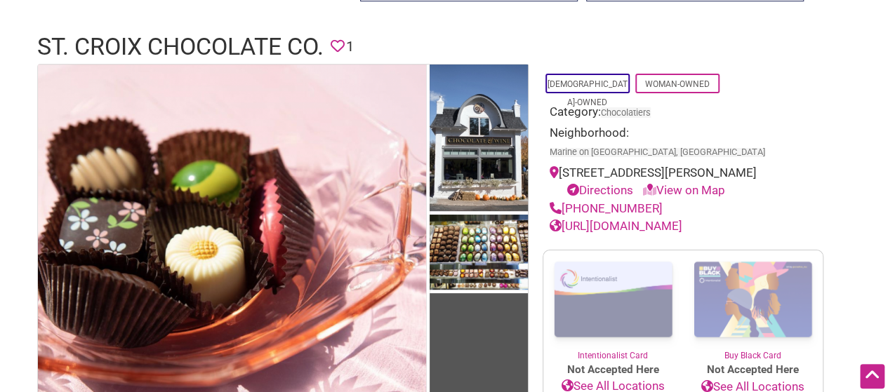  Describe the element at coordinates (752, 307) in the screenshot. I see `a: Buy Black Card` at that location.